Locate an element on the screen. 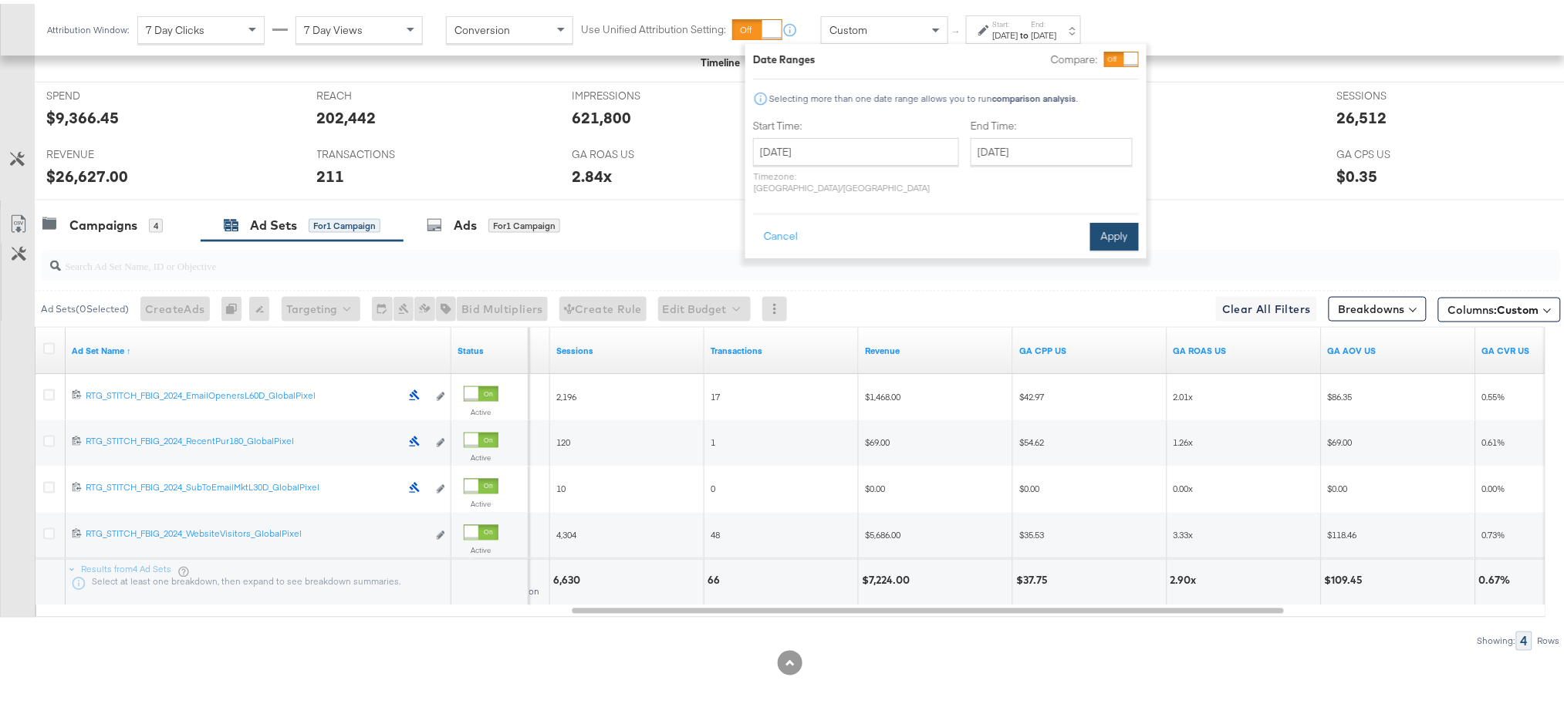 This screenshot has height=714, width=1564. span: Conversion is located at coordinates (482, 26).